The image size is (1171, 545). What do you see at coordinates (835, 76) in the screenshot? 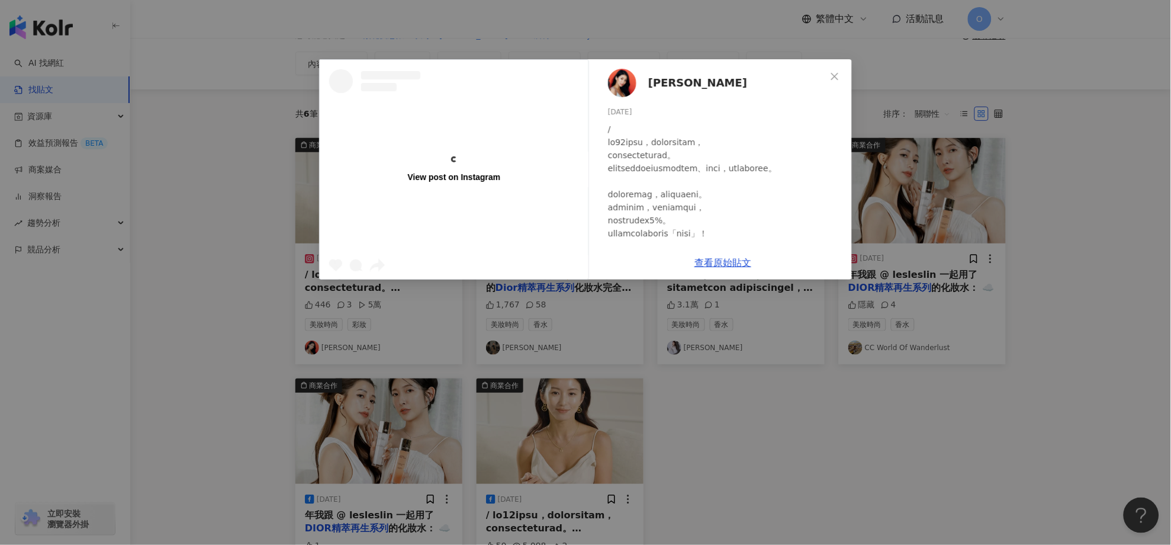
I see `span: close` at bounding box center [835, 76].